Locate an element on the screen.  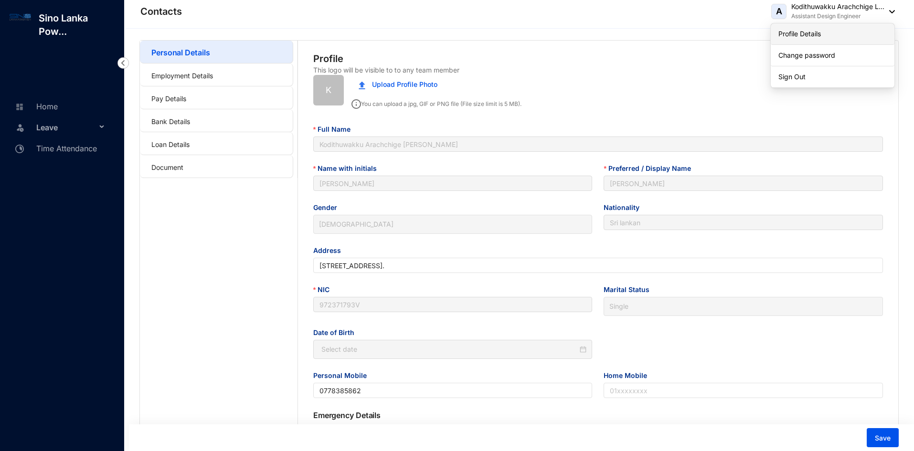
input: Address is located at coordinates (598, 266).